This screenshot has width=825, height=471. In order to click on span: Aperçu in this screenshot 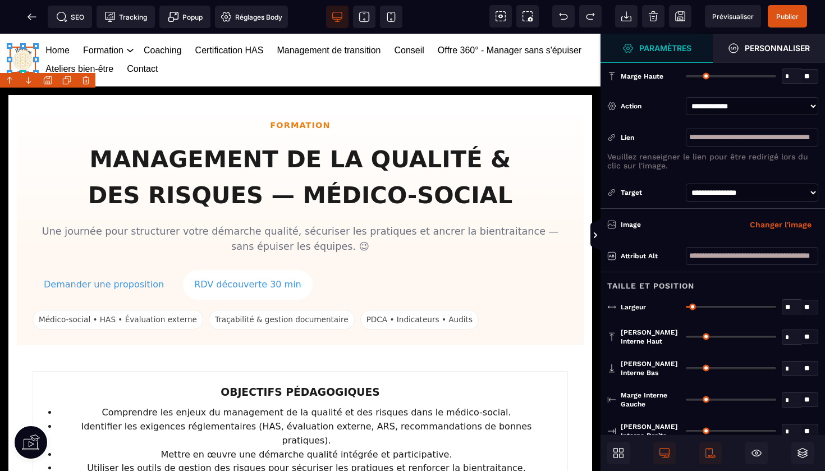, I will do `click(733, 16)`.